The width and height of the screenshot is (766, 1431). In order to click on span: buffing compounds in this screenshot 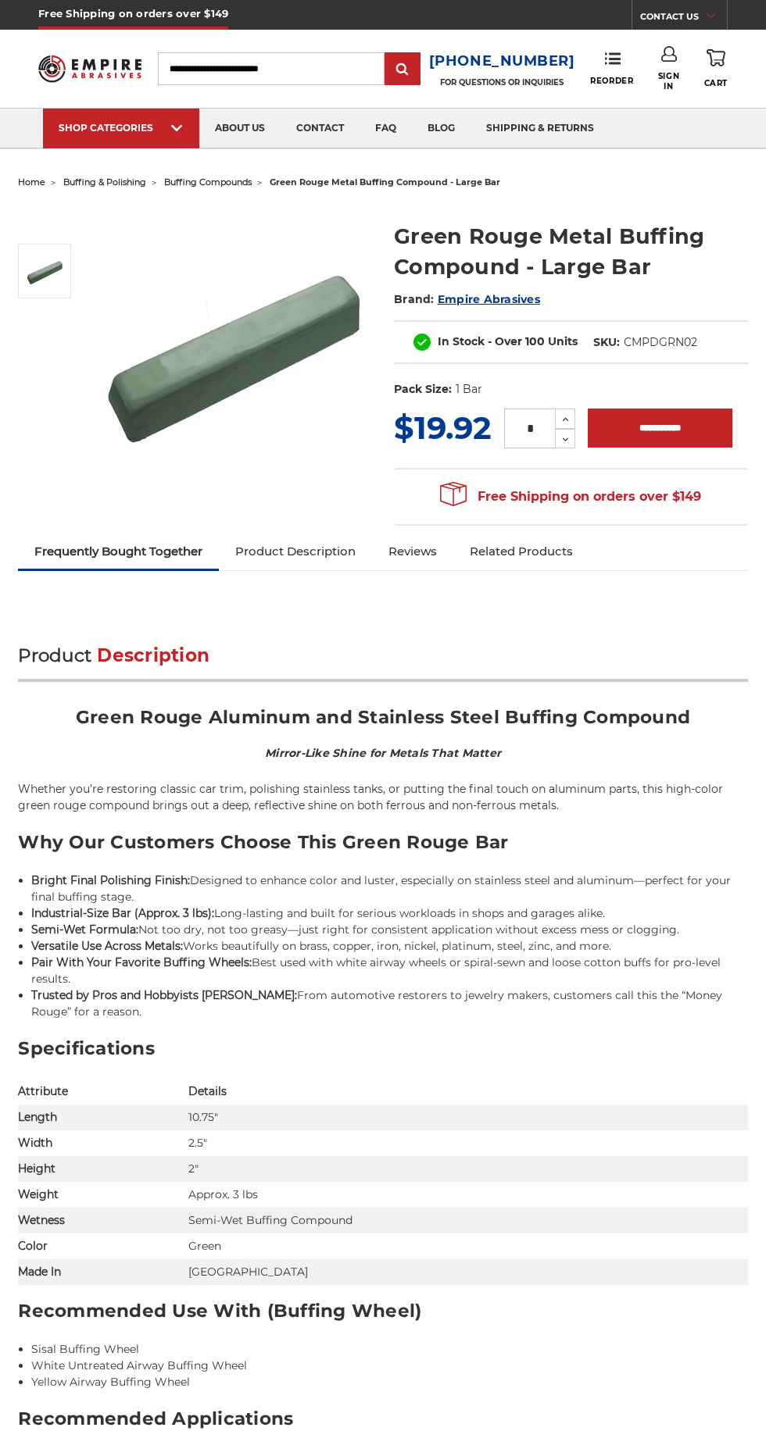, I will do `click(208, 182)`.